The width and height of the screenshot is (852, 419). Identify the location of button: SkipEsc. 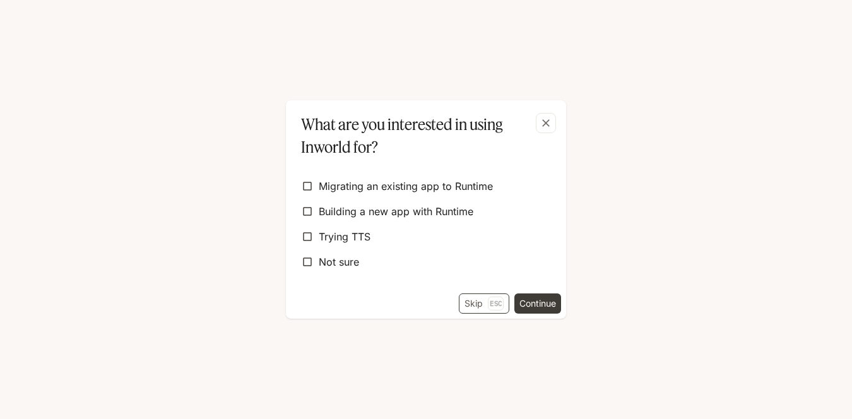
(484, 304).